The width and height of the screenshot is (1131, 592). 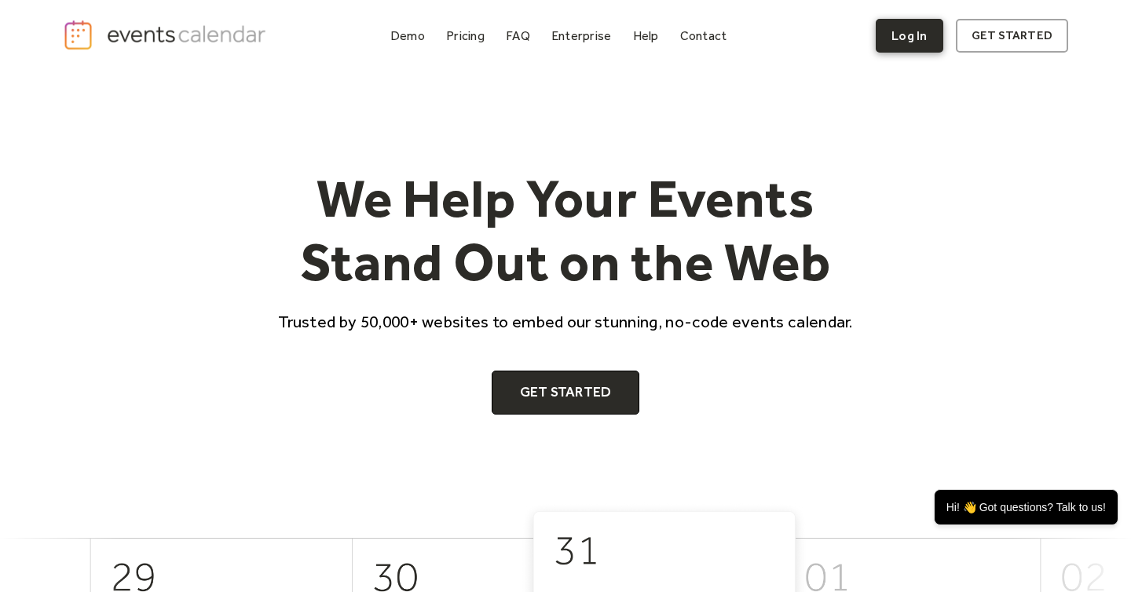 What do you see at coordinates (704, 35) in the screenshot?
I see `div: Contact` at bounding box center [704, 35].